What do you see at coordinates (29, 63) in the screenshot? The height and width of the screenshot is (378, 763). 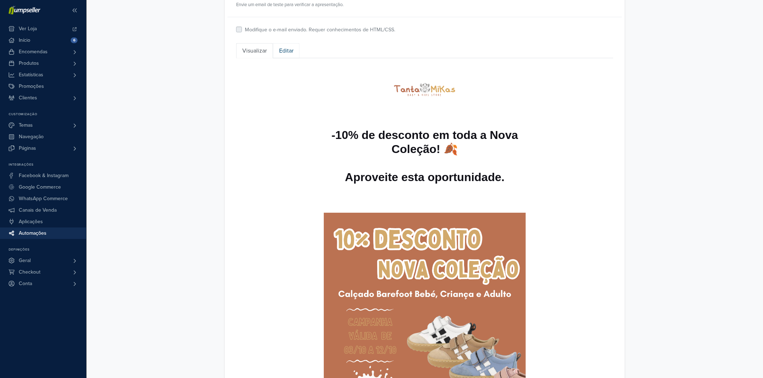 I see `span: Produtos` at bounding box center [29, 63].